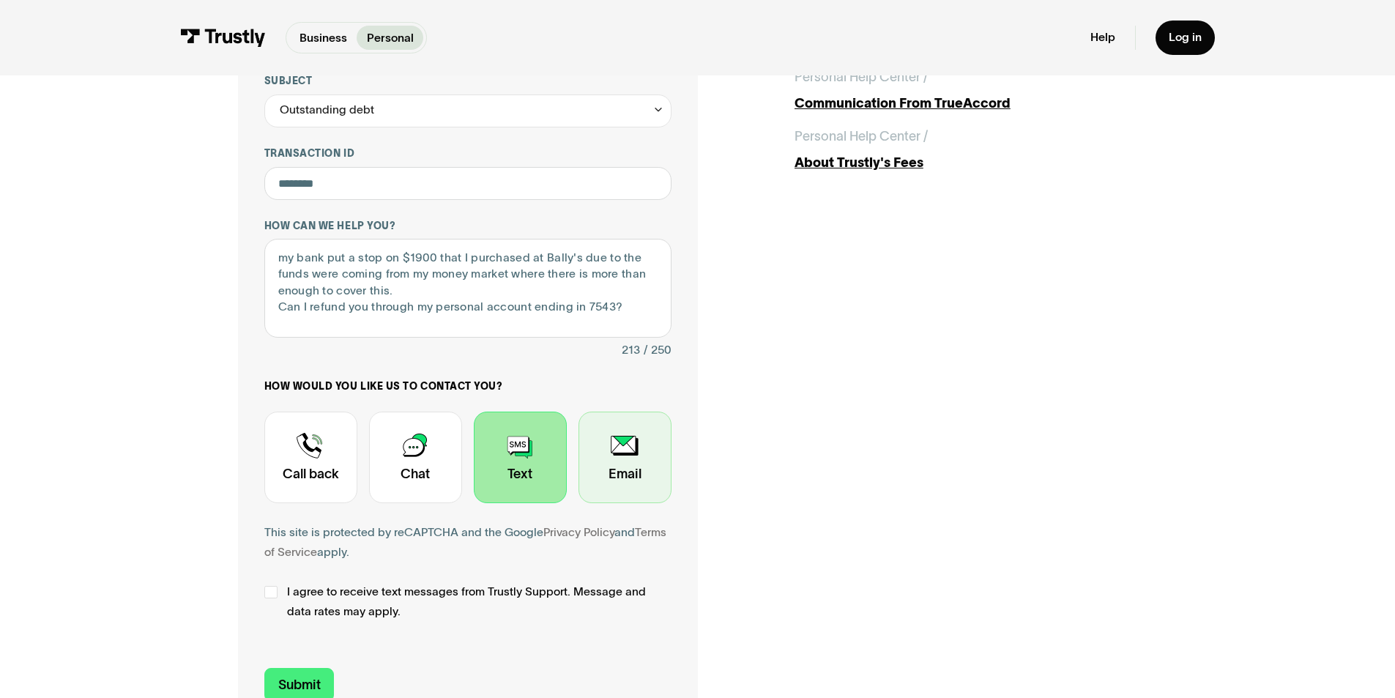  What do you see at coordinates (976, 149) in the screenshot?
I see `a: Personal Help Center /About Trustly's Fees` at bounding box center [976, 149].